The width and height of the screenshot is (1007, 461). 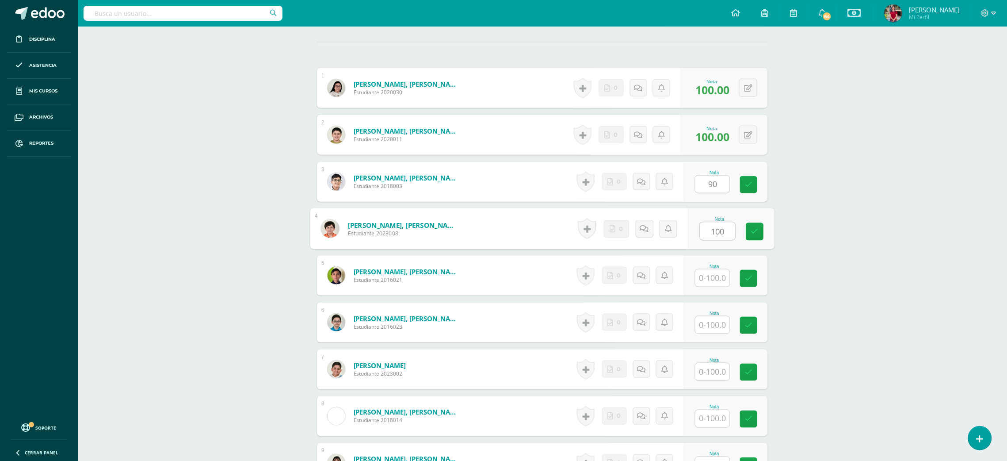 I want to click on span: Mis cursos, so click(x=43, y=91).